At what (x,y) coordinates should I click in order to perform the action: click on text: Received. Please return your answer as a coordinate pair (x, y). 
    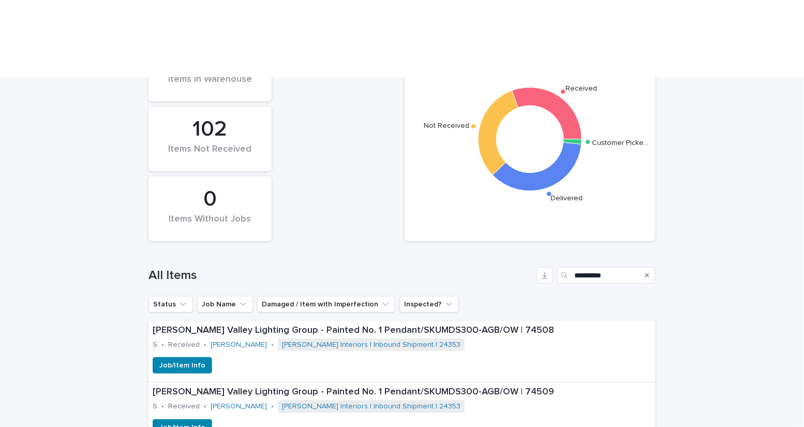
    Looking at the image, I should click on (581, 88).